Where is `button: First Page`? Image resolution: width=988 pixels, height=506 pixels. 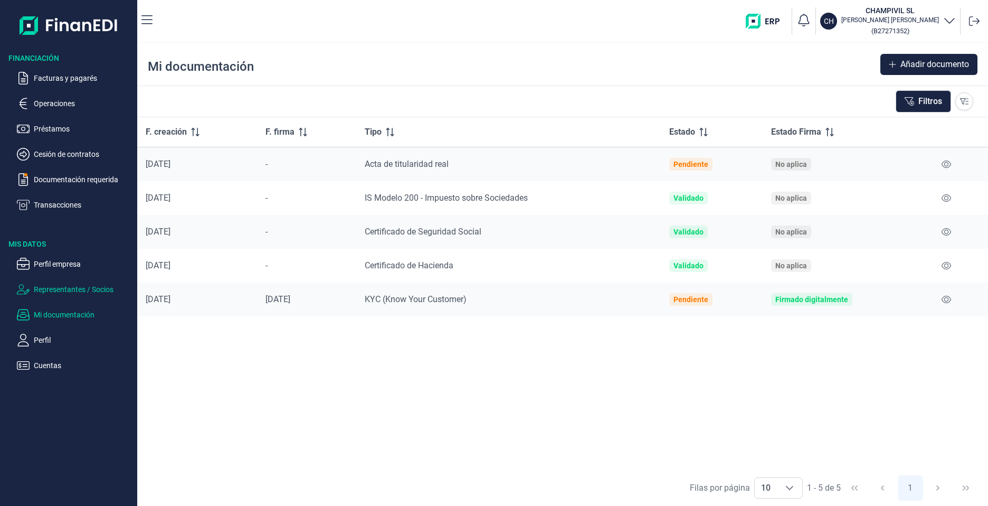
button: First Page is located at coordinates (854, 488).